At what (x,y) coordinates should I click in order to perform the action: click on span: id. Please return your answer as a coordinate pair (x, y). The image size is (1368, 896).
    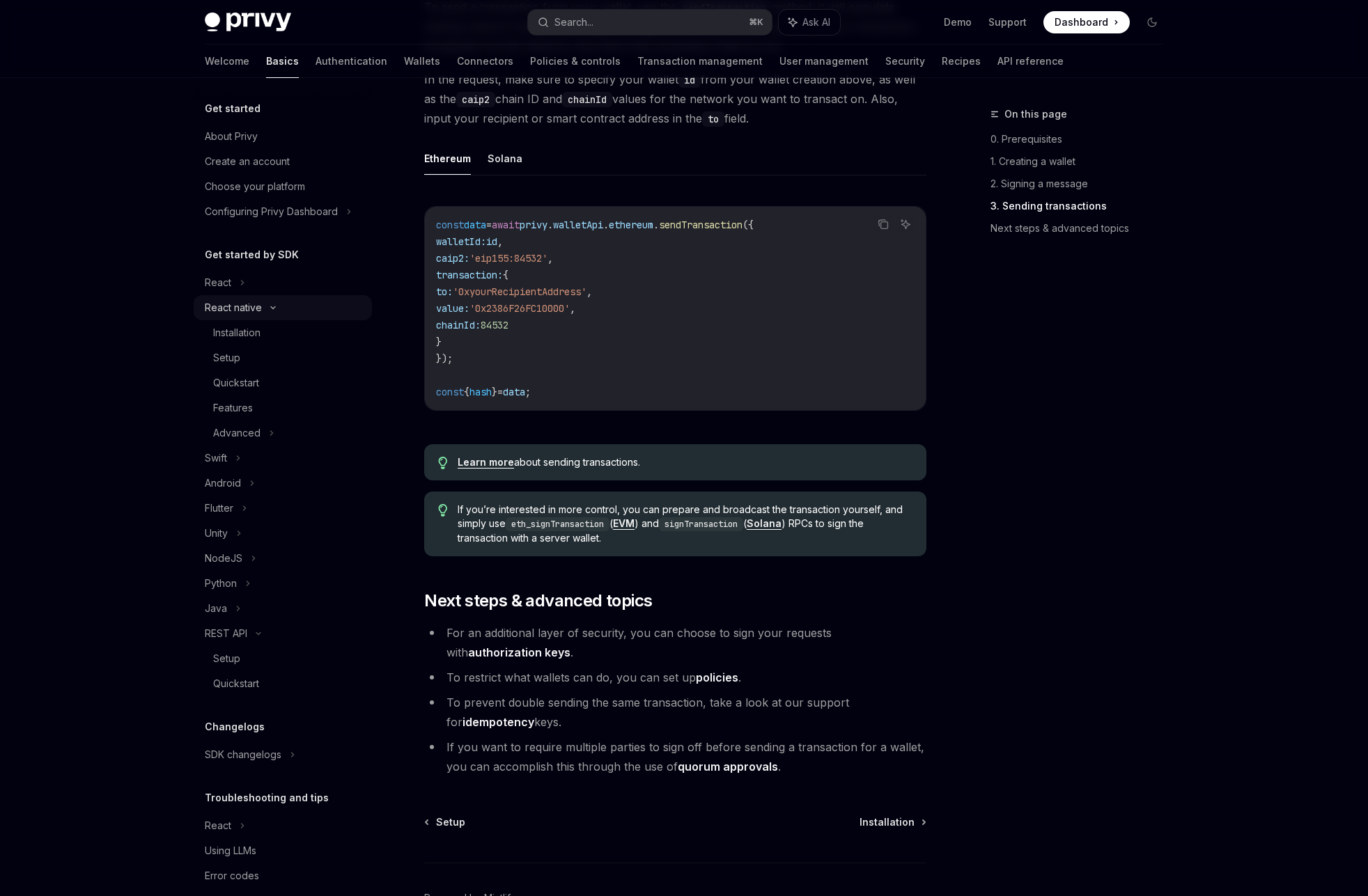
    Looking at the image, I should click on (491, 242).